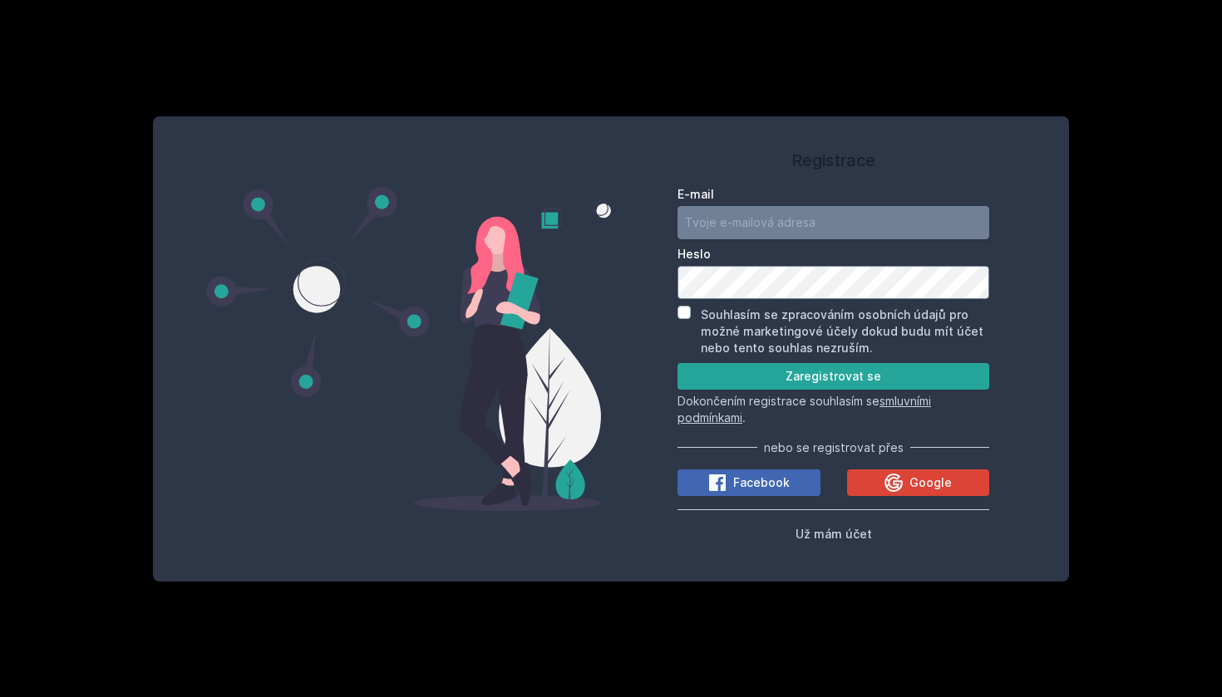  What do you see at coordinates (930, 483) in the screenshot?
I see `span: Google` at bounding box center [930, 483].